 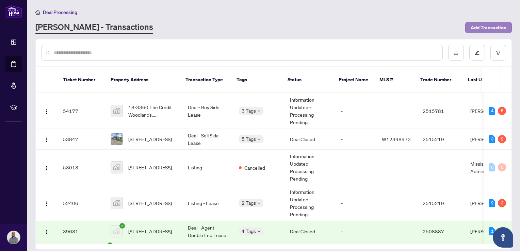 What do you see at coordinates (456, 53) in the screenshot?
I see `button: download` at bounding box center [456, 53].